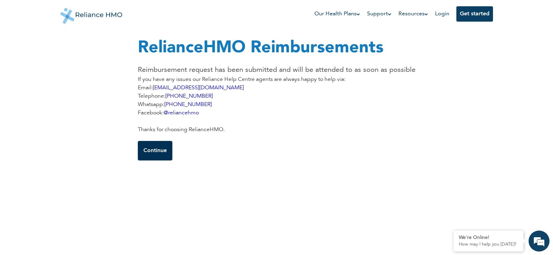  Describe the element at coordinates (181, 113) in the screenshot. I see `a: @reliancehmo` at that location.